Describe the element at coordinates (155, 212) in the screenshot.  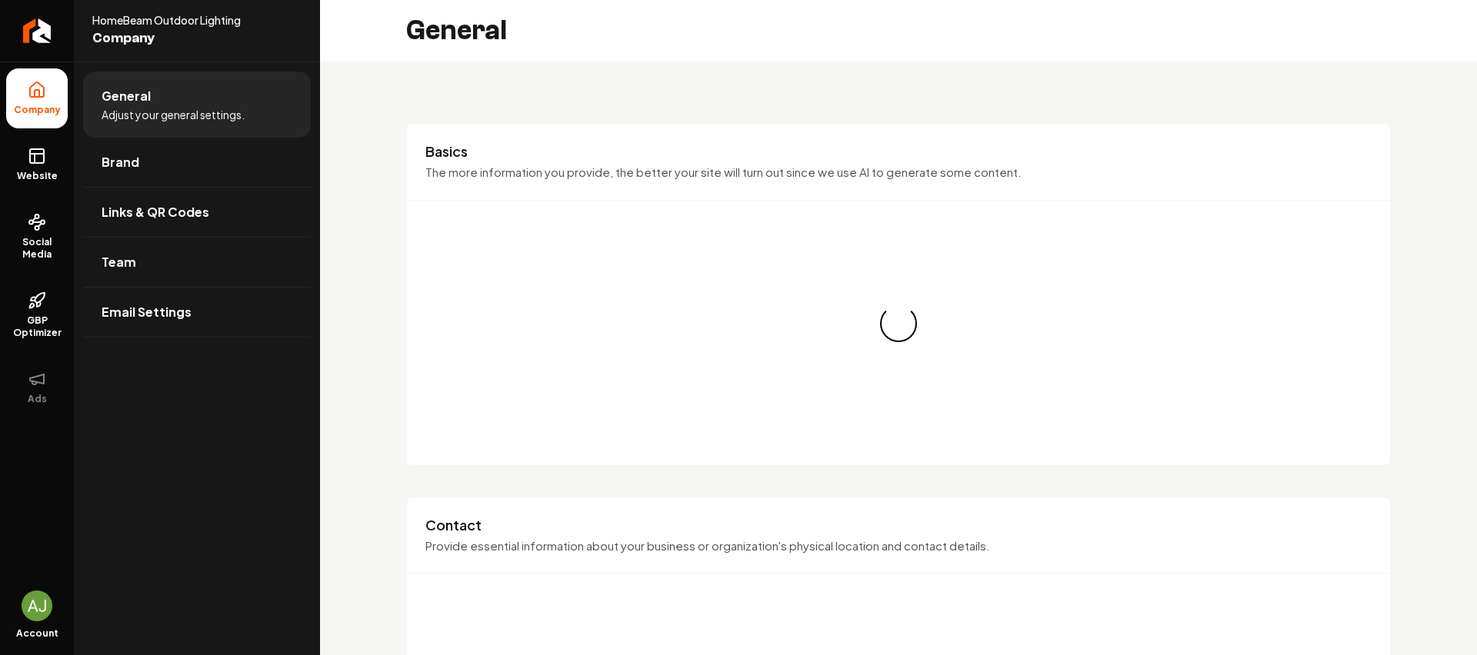
I see `span: Links & QR Codes` at that location.